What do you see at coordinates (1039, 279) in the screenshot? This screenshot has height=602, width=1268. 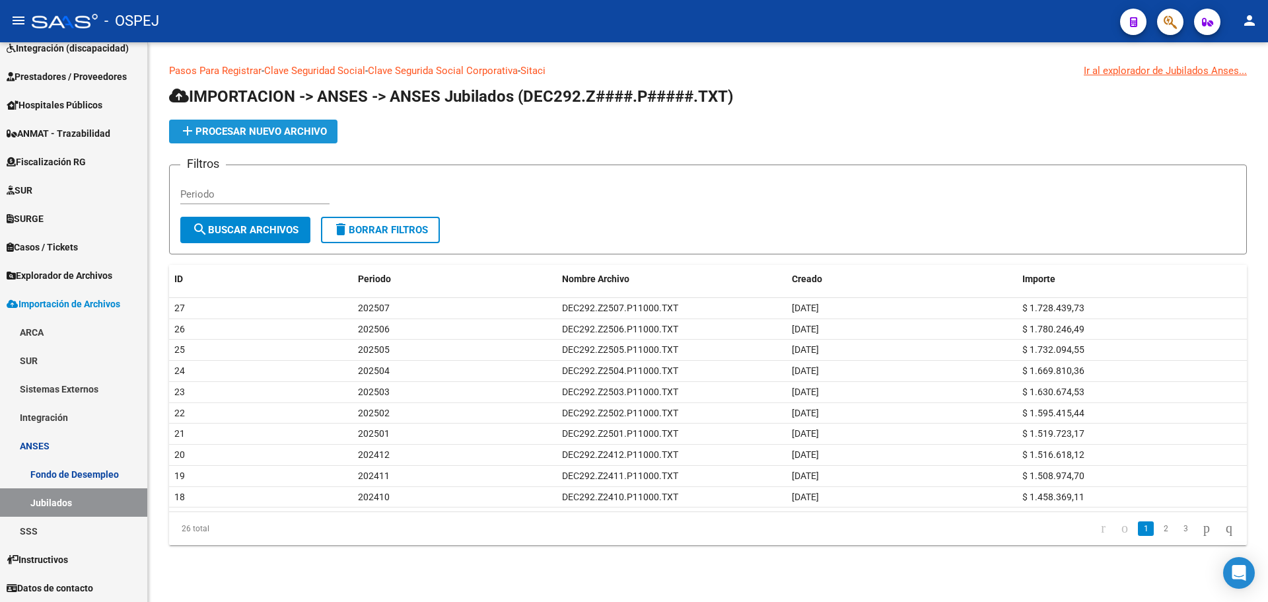 I see `span: Importe` at bounding box center [1039, 279].